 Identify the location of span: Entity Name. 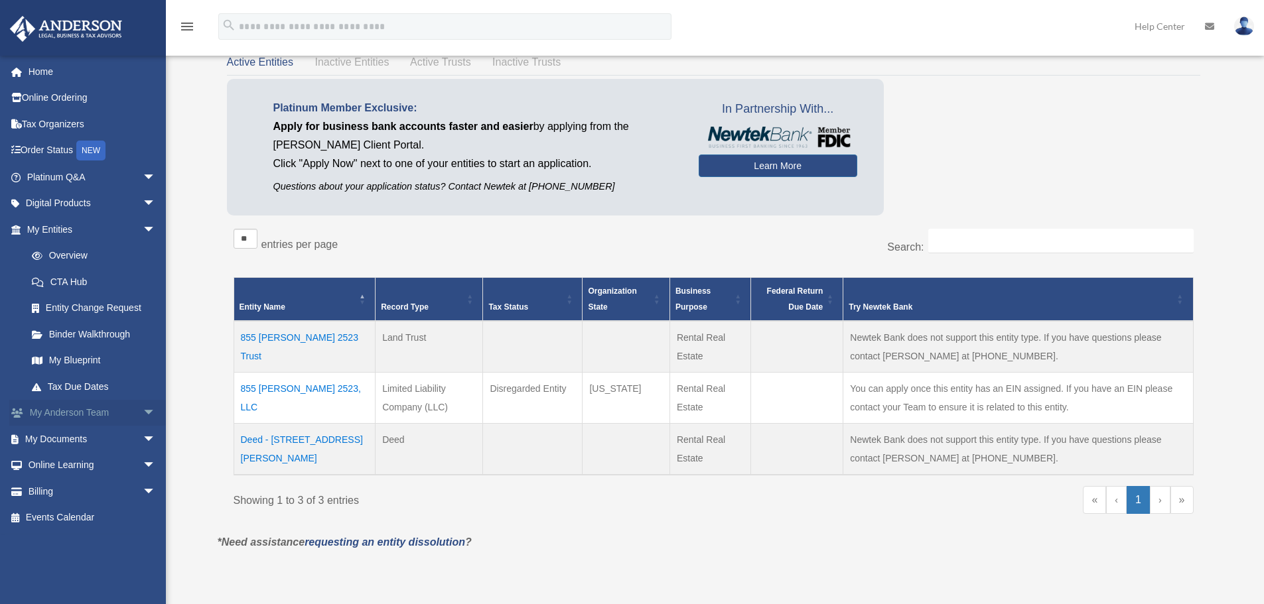
(262, 307).